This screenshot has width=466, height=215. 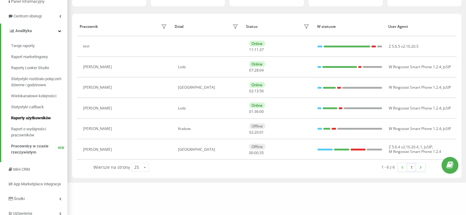 What do you see at coordinates (21, 170) in the screenshot?
I see `span: Mini CRM` at bounding box center [21, 170].